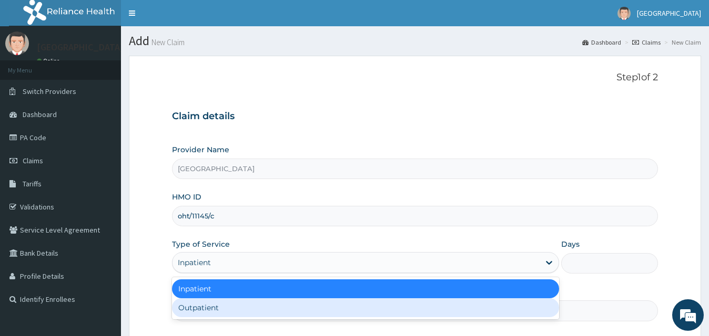 Image resolution: width=709 pixels, height=336 pixels. I want to click on small: New Claim, so click(167, 42).